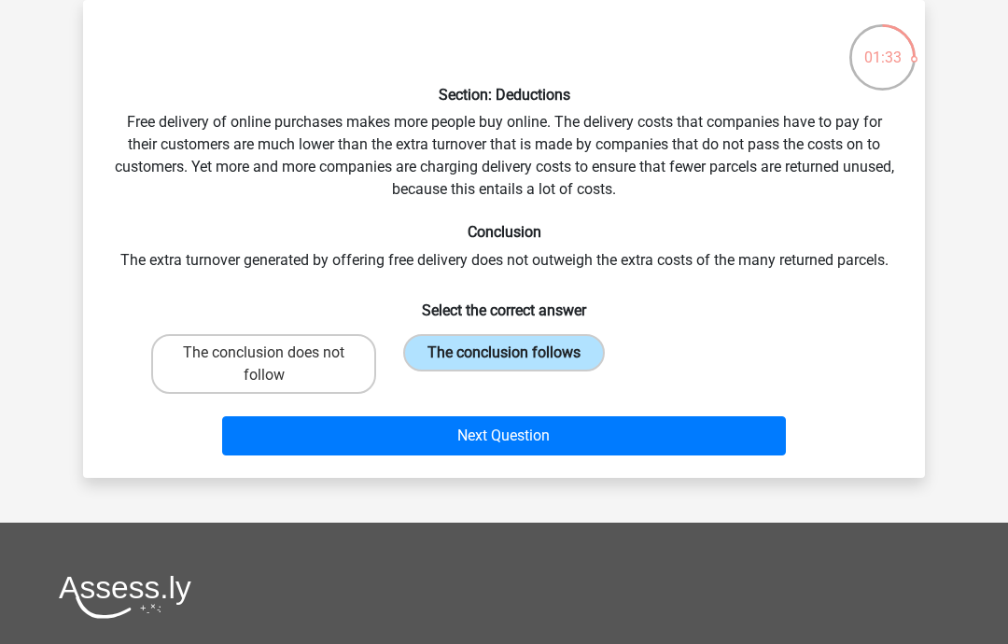 This screenshot has height=644, width=1008. I want to click on h6: Section: Deductions, so click(504, 94).